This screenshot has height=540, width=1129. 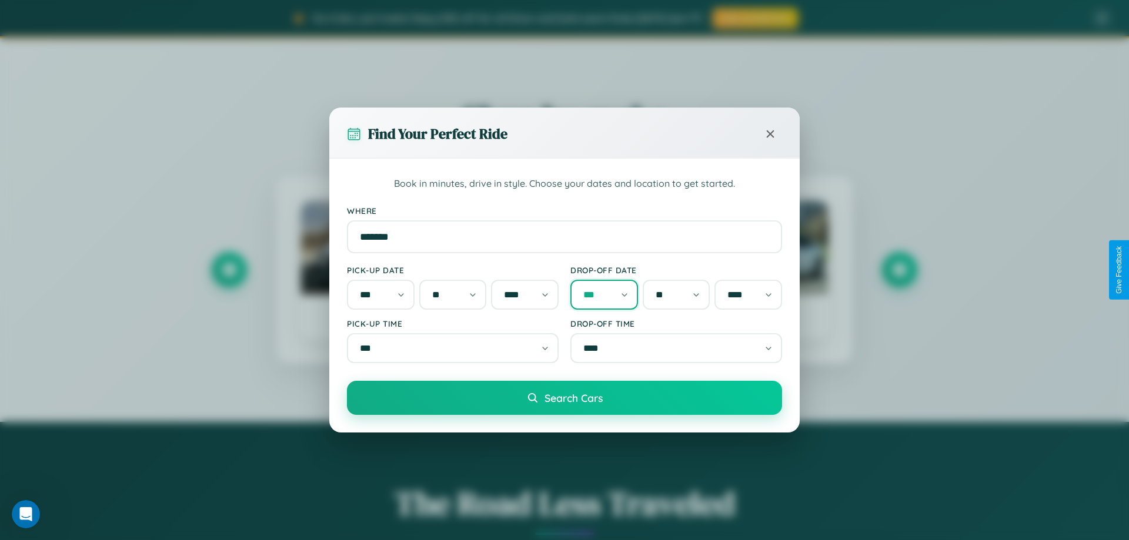 What do you see at coordinates (453, 323) in the screenshot?
I see `label: Pick-up Time` at bounding box center [453, 323].